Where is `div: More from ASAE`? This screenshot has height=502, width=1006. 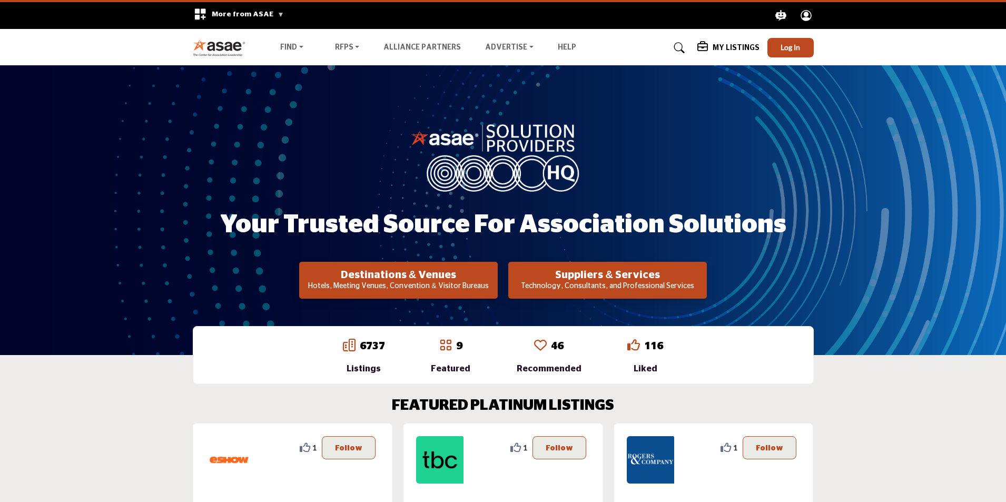
div: More from ASAE is located at coordinates (239, 15).